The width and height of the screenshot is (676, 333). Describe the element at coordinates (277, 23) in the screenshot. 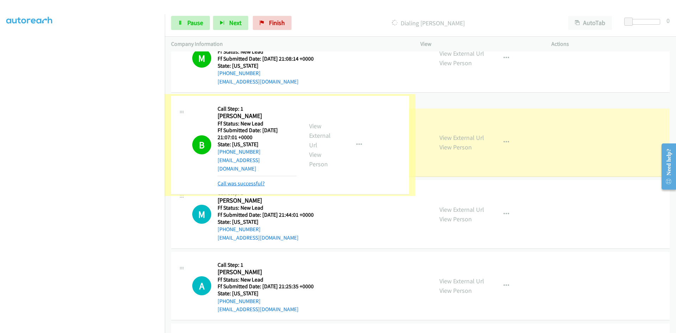

I see `span: Finish` at that location.